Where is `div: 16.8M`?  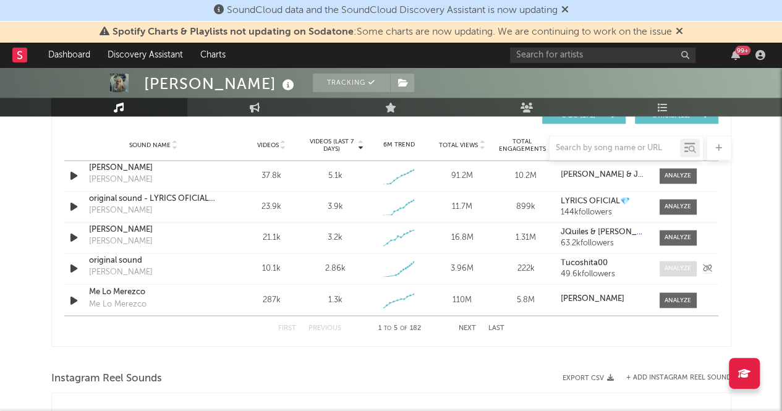
div: 16.8M is located at coordinates (462, 238).